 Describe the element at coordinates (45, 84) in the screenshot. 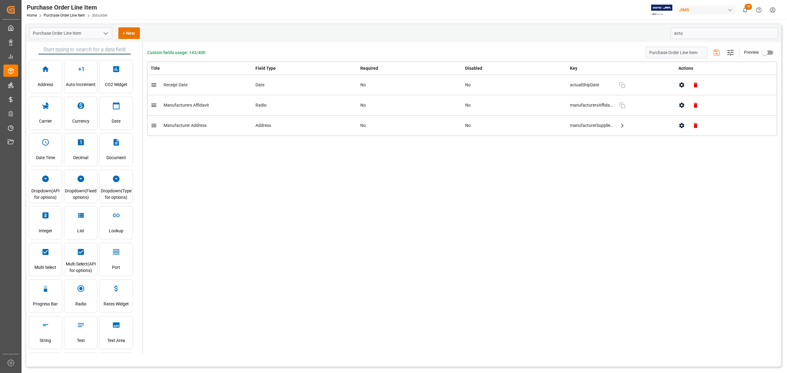

I see `span: Address` at that location.